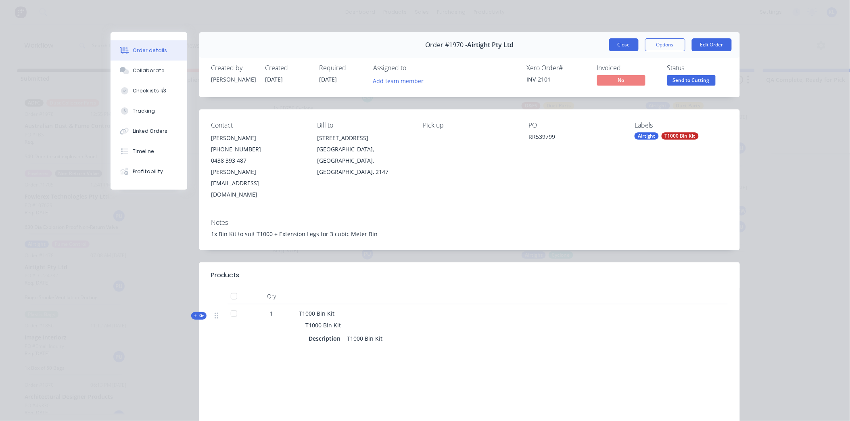 This screenshot has height=421, width=850. What do you see at coordinates (149, 91) in the screenshot?
I see `div: Checklists 1/3` at bounding box center [149, 91].